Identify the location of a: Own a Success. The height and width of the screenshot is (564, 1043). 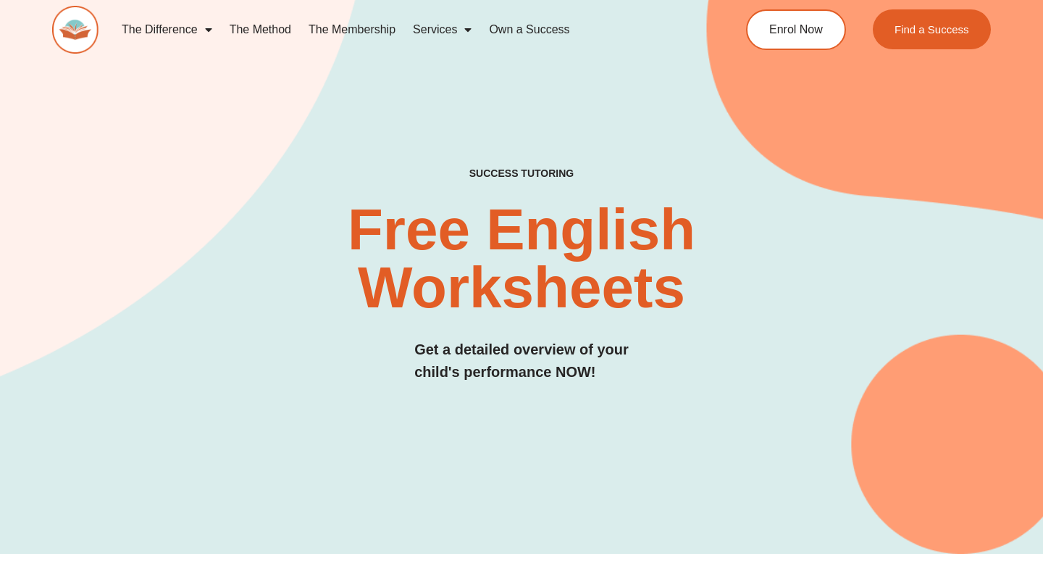
(529, 30).